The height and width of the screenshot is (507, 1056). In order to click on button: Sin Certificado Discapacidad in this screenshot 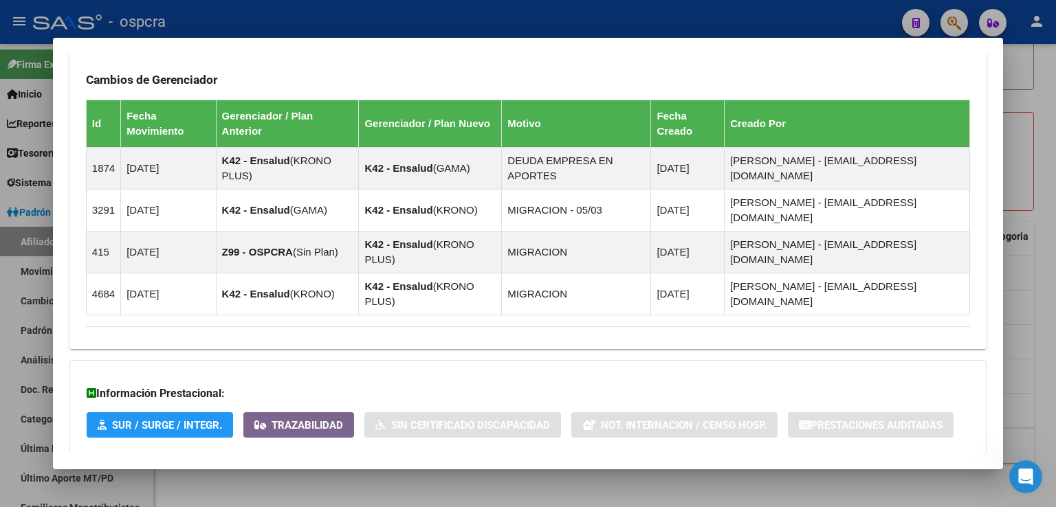, I will do `click(463, 425)`.